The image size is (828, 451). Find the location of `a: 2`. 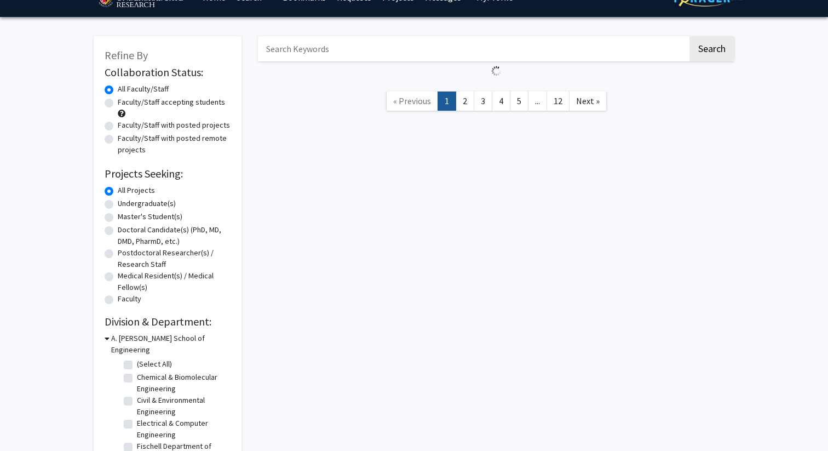

a: 2 is located at coordinates (465, 101).